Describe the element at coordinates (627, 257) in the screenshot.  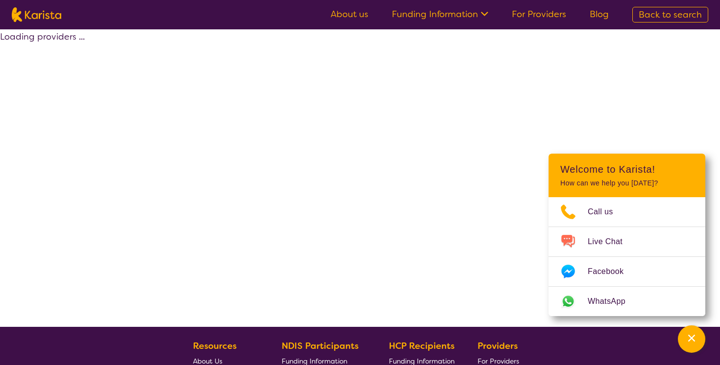
I see `ul: Choose channel` at that location.